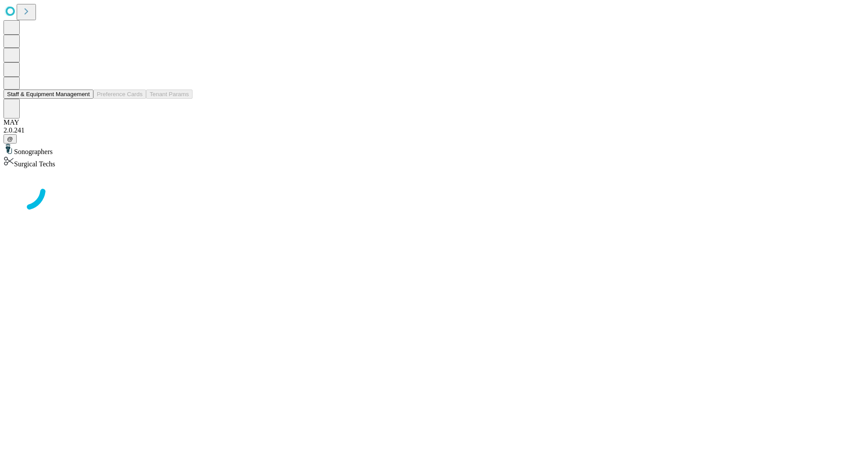  I want to click on div: 2.0.241, so click(421, 130).